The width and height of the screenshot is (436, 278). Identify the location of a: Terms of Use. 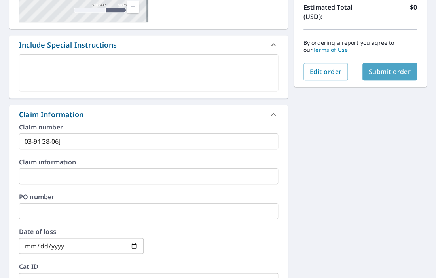
(330, 50).